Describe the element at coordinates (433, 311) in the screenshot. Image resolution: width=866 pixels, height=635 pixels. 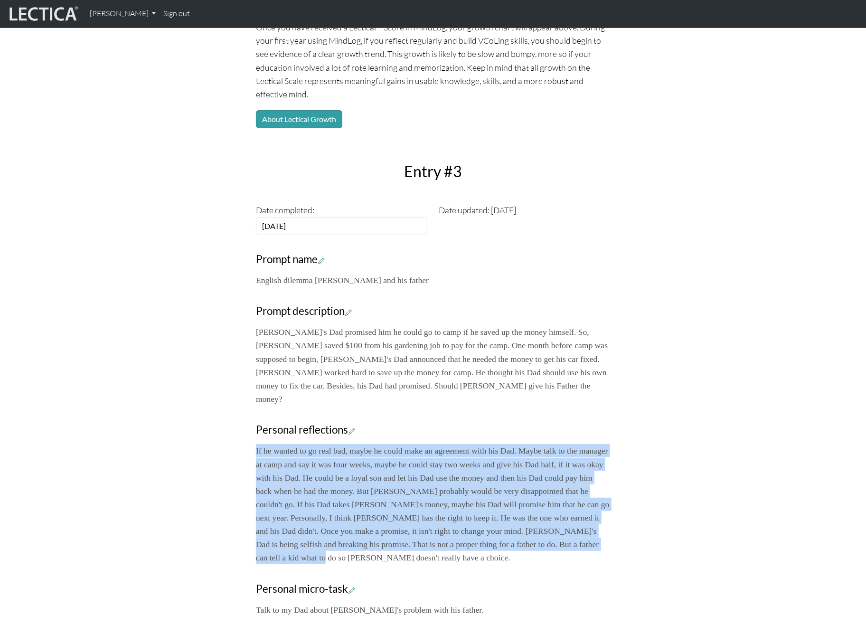
I see `h3: Prompt description` at that location.